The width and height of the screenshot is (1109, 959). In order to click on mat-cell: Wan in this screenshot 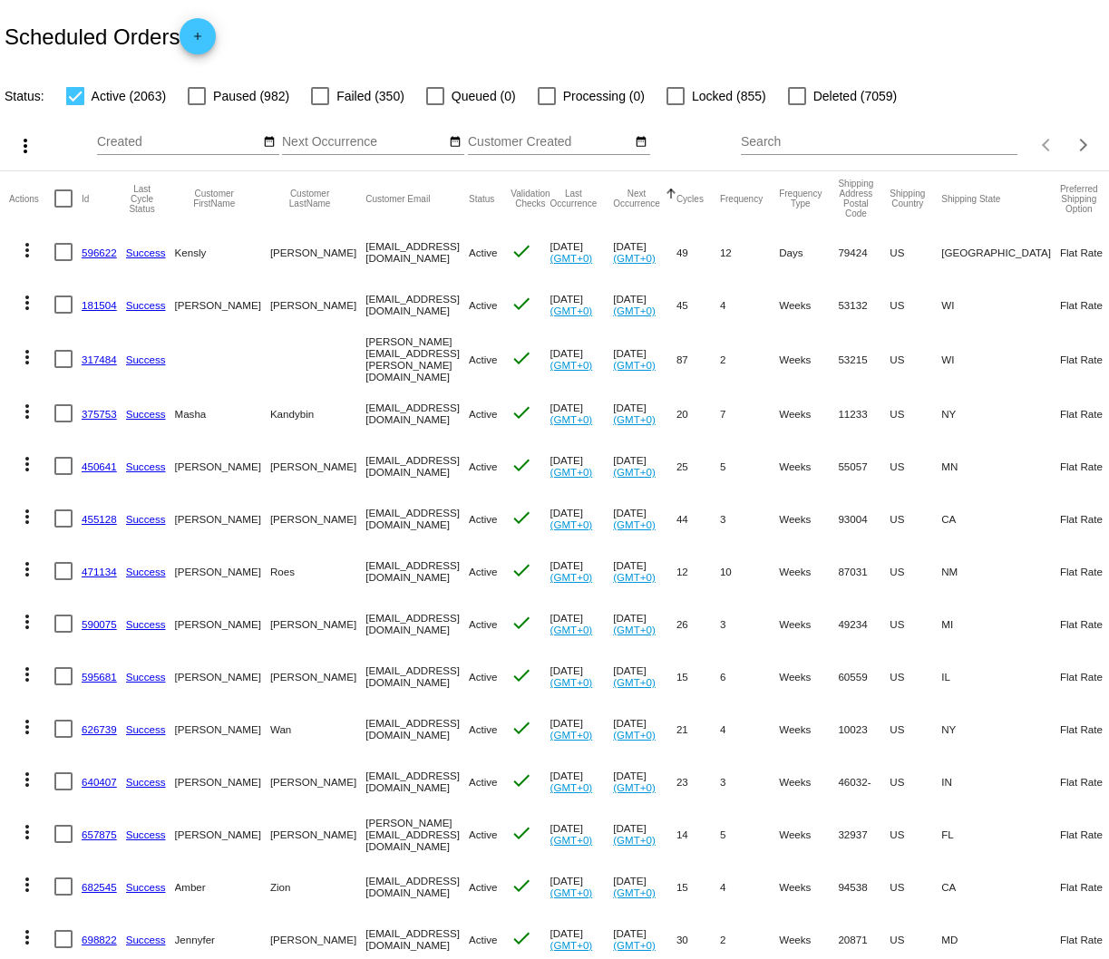, I will do `click(317, 729)`.